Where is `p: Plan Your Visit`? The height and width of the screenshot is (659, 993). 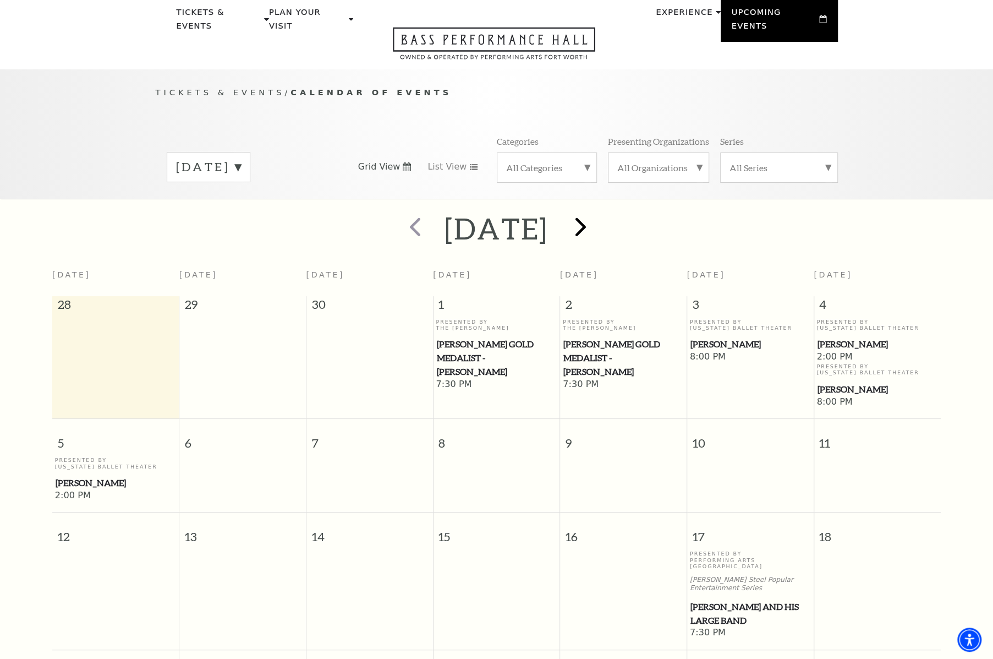 p: Plan Your Visit is located at coordinates (308, 22).